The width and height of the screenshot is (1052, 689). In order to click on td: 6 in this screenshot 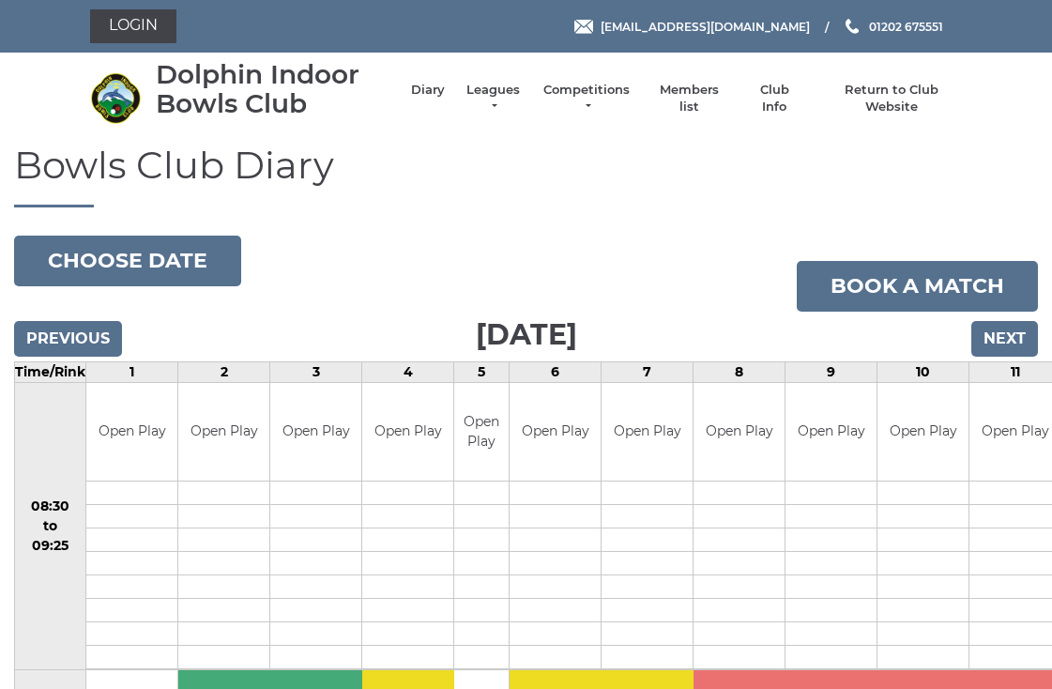, I will do `click(556, 372)`.